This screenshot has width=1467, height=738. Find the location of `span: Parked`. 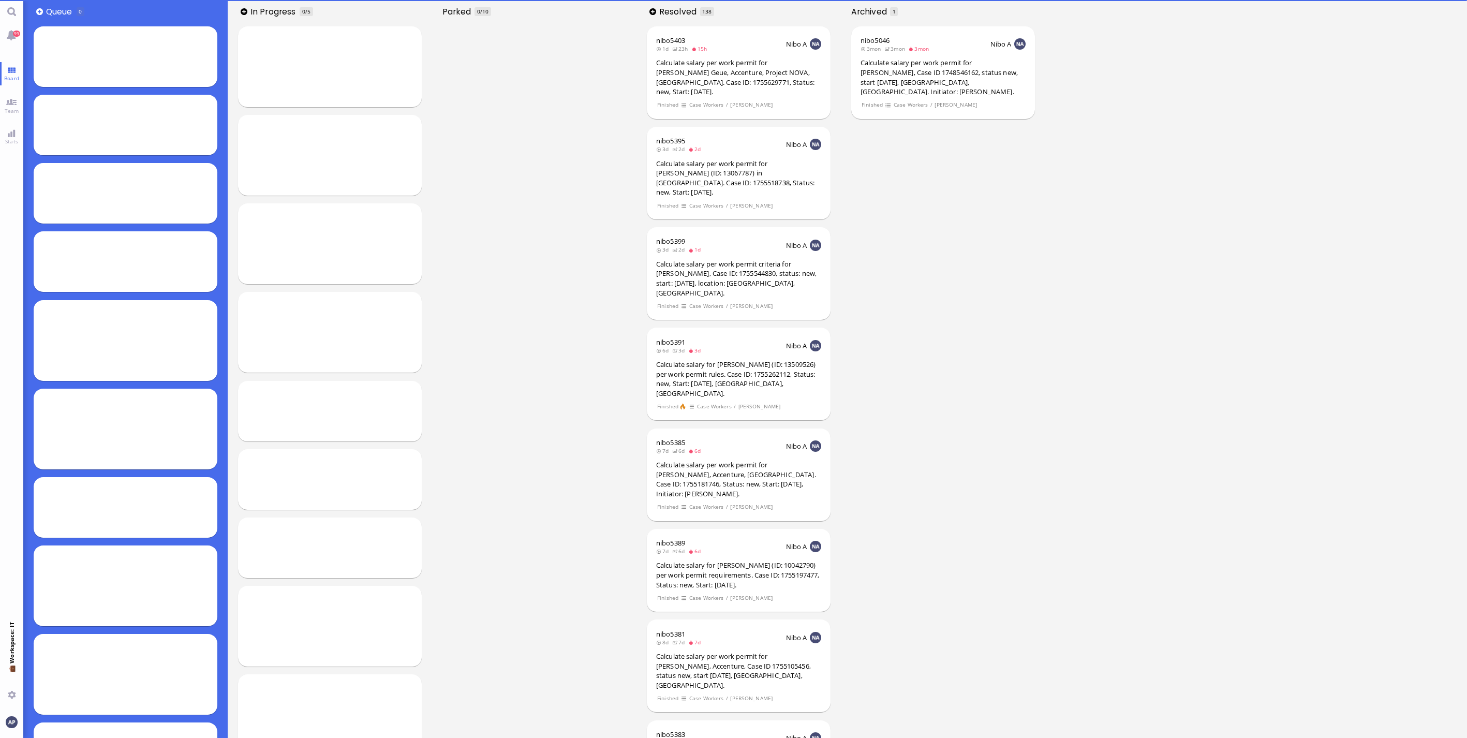

span: Parked is located at coordinates (459, 11).